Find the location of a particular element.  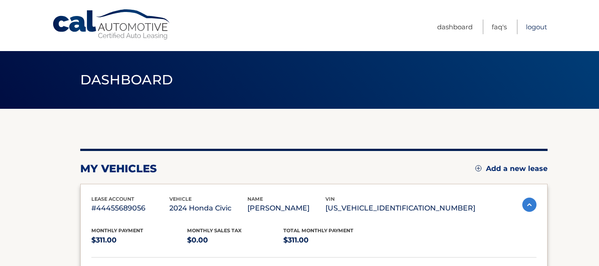

a: Logout is located at coordinates (536, 27).